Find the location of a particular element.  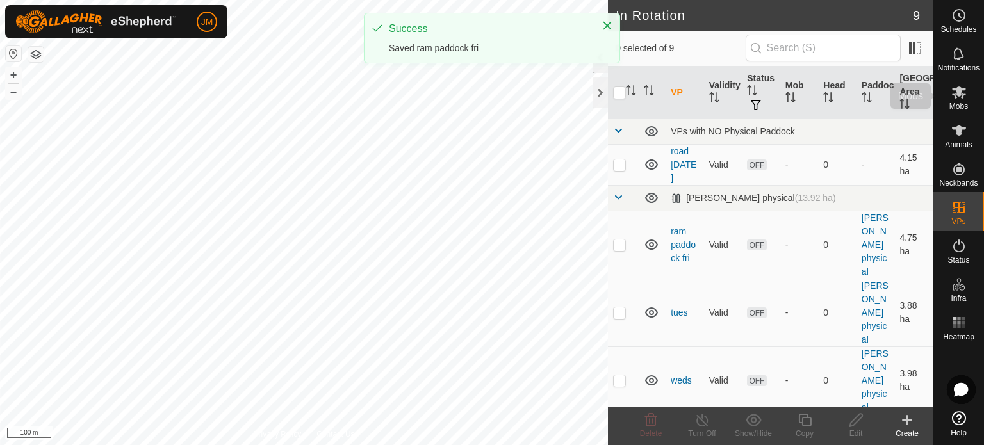

div: Turn Off is located at coordinates (702, 434).